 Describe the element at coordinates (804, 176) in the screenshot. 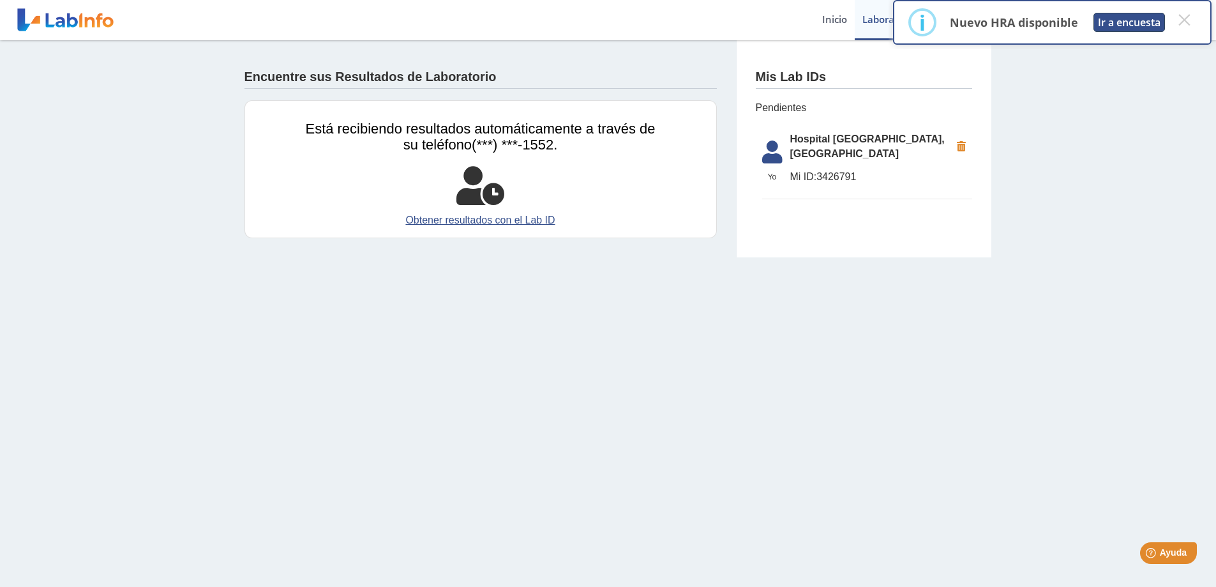

I see `span: Mi ID:` at that location.